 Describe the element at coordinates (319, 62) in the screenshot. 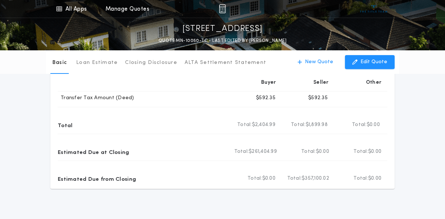

I see `p: New Quote` at that location.